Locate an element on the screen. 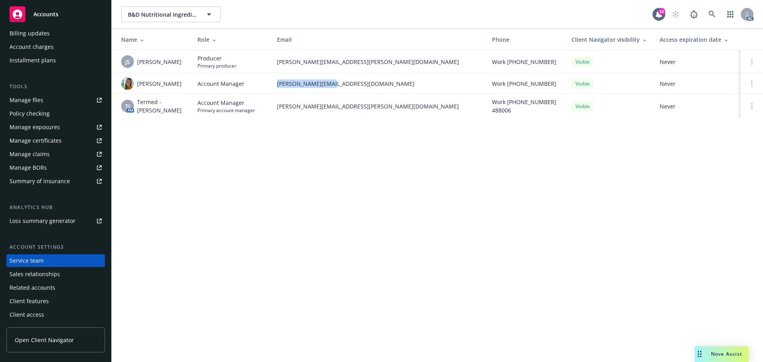 This screenshot has width=763, height=362. button: Nova Assist is located at coordinates (721, 354).